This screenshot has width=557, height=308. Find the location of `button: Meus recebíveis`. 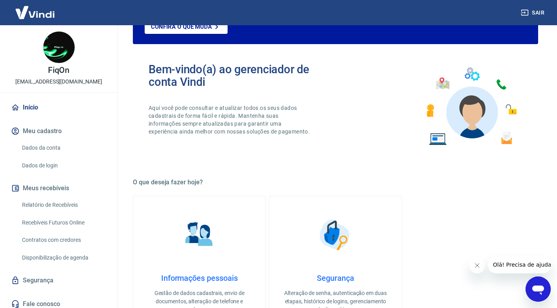

button: Meus recebíveis is located at coordinates (59, 188).